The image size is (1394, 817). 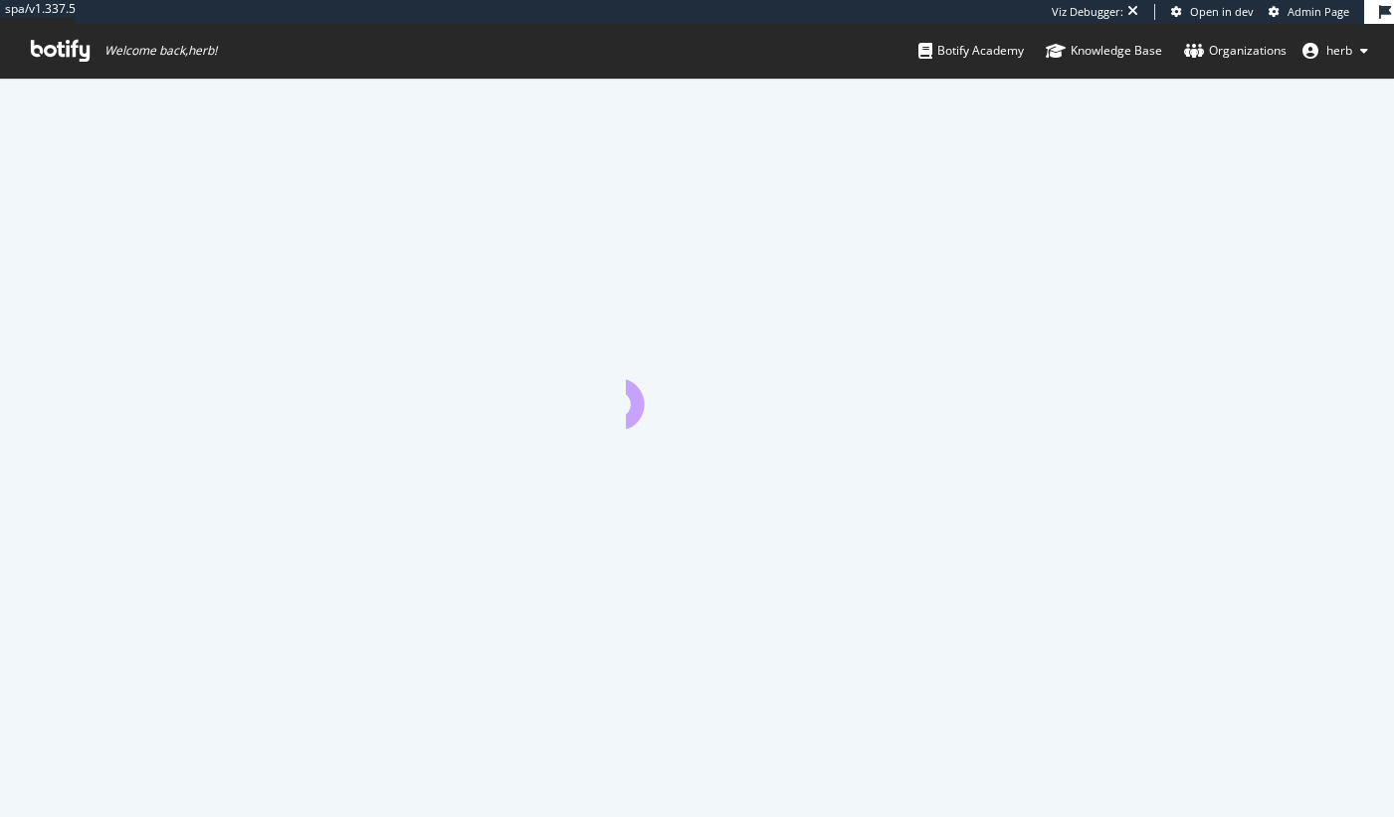 I want to click on span: herb, so click(x=1339, y=50).